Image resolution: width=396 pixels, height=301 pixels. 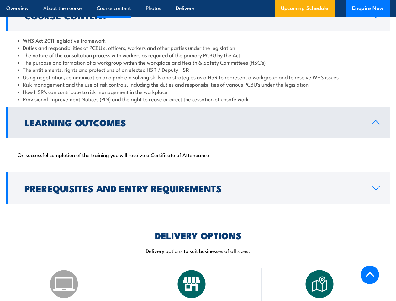 What do you see at coordinates (198, 154) in the screenshot?
I see `p: On successful completion of the training you will receive a Certificate of Attendance` at bounding box center [198, 154].